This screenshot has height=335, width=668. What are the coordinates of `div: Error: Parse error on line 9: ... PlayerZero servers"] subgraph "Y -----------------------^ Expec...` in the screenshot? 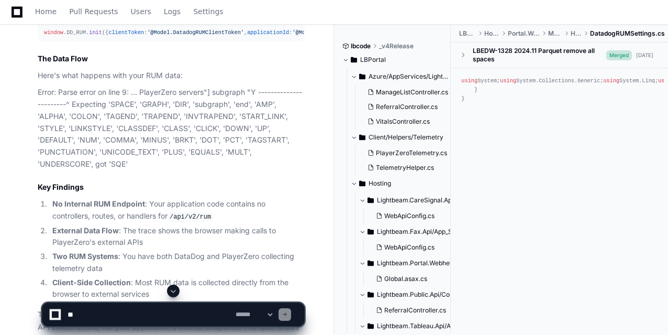 It's located at (171, 128).